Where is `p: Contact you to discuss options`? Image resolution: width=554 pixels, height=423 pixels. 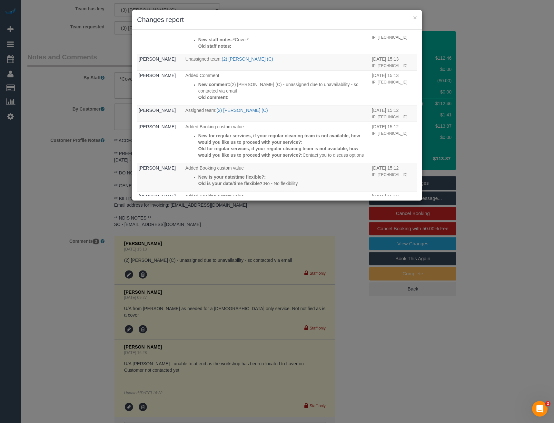 p: Contact you to discuss options is located at coordinates (283, 152).